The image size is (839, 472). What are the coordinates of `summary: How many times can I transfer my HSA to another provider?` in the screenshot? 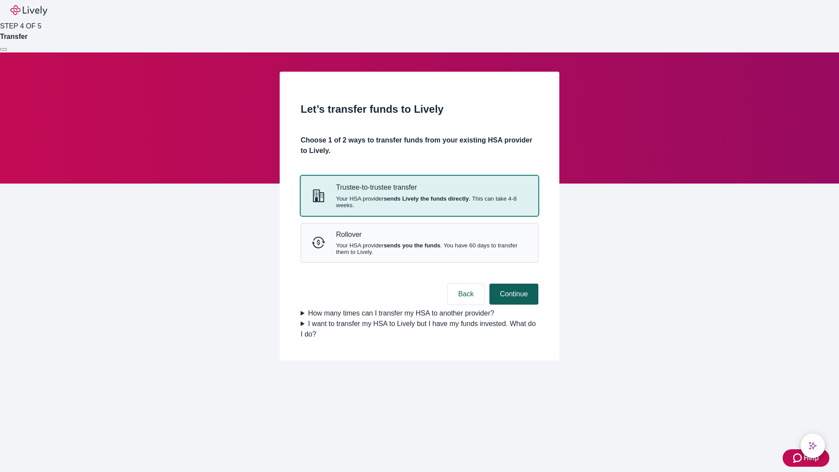 It's located at (419, 313).